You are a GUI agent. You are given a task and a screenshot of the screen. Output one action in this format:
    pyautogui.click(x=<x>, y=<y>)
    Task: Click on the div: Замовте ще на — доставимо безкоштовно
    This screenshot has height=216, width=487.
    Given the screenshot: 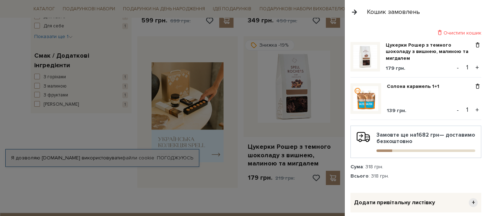 What is the action you would take?
    pyautogui.click(x=416, y=142)
    